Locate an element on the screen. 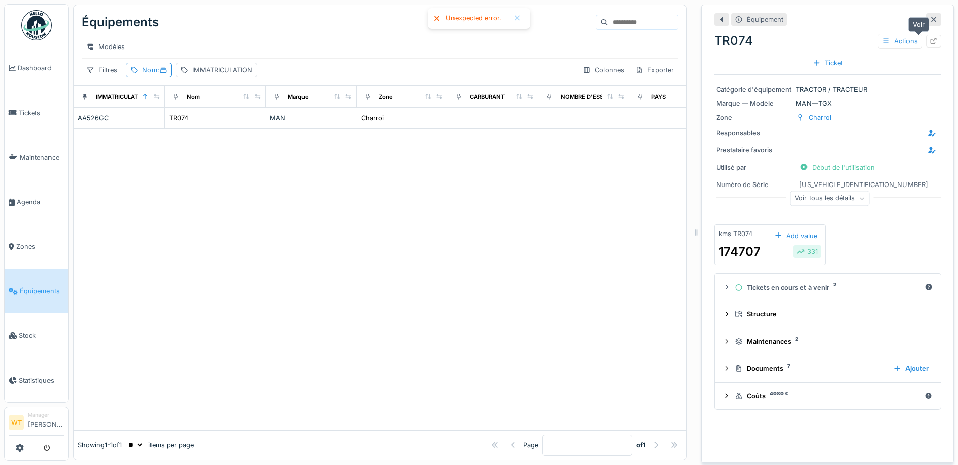  div: Prestataire favoris is located at coordinates (754, 150).